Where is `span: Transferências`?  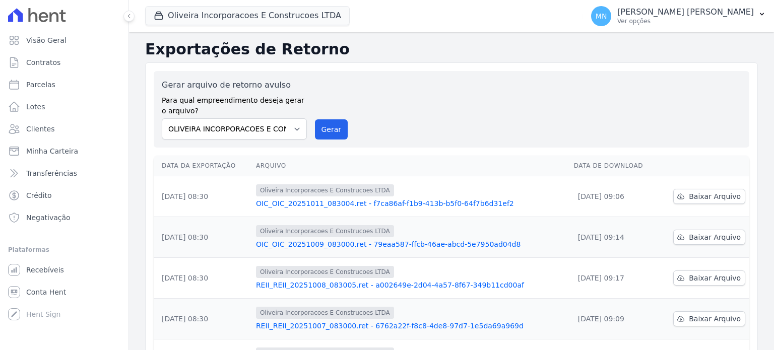
span: Transferências is located at coordinates (51, 173).